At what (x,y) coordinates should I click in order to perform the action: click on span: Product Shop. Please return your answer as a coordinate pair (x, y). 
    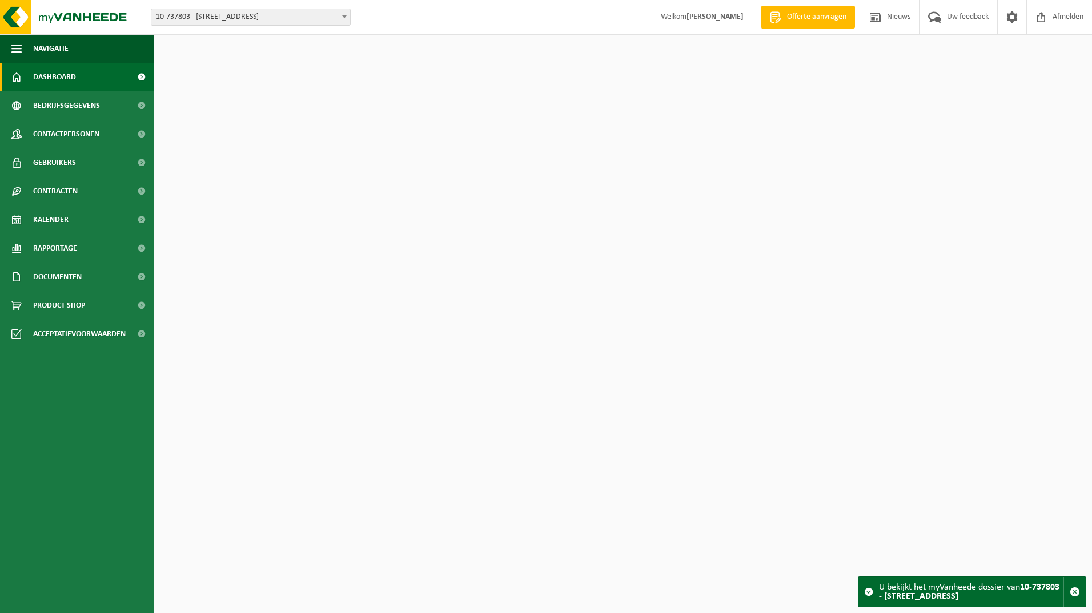
    Looking at the image, I should click on (59, 306).